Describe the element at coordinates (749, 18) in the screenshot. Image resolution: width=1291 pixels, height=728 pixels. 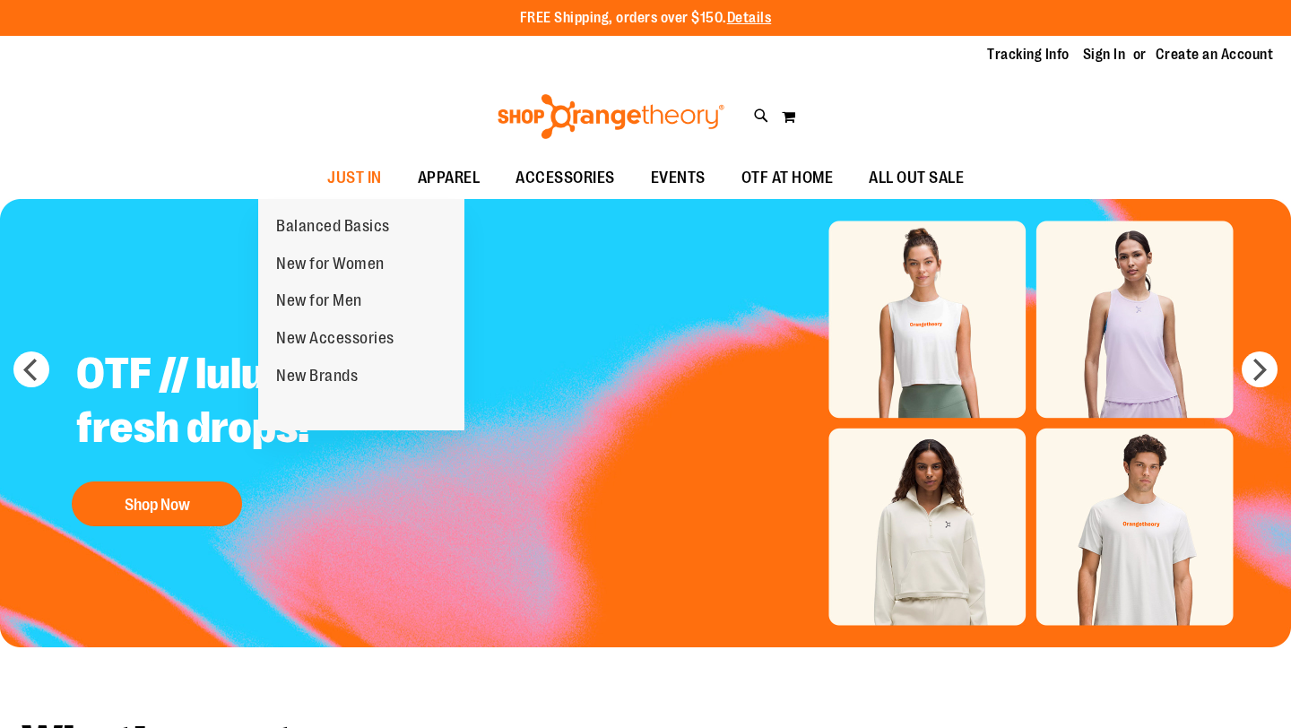
I see `a: Details` at that location.